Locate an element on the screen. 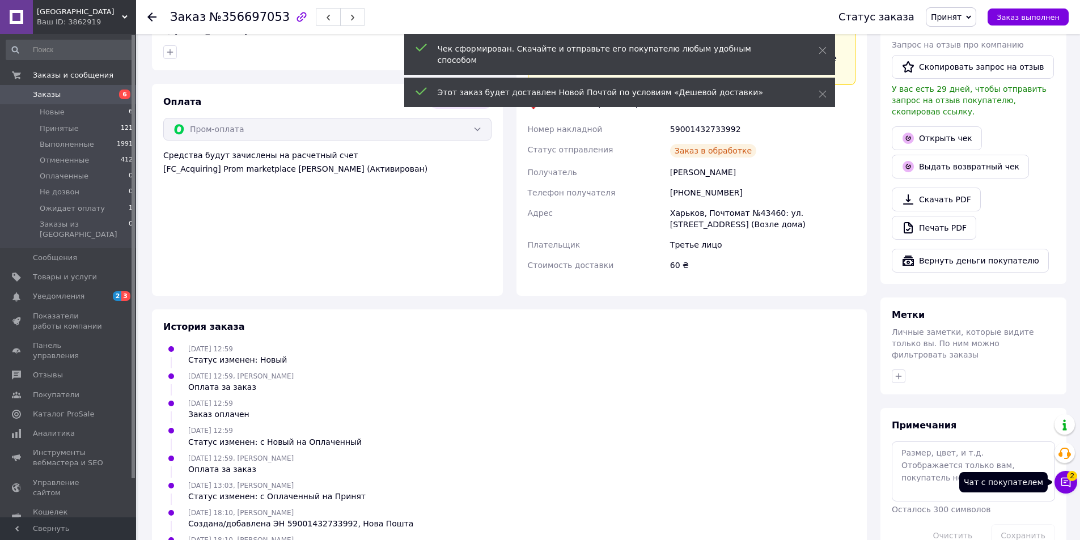 Image resolution: width=1080 pixels, height=540 pixels. span: Панель управления is located at coordinates (69, 351).